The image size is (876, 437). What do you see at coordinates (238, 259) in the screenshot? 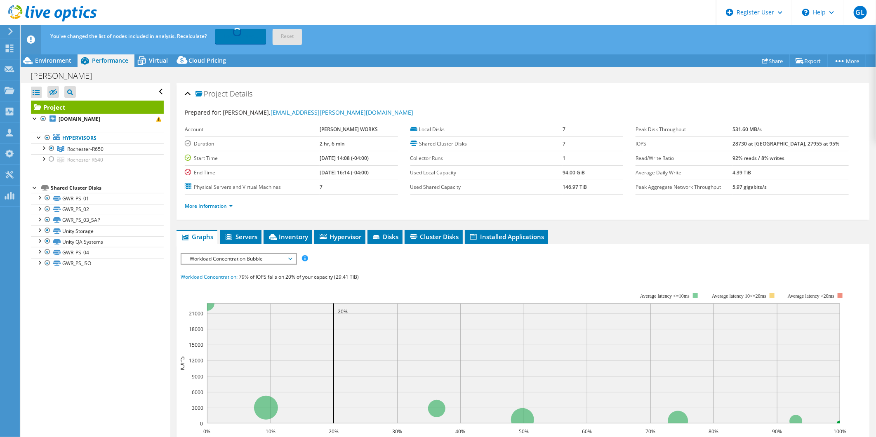
I see `span: Workload Concentration Bubble` at bounding box center [238, 259].